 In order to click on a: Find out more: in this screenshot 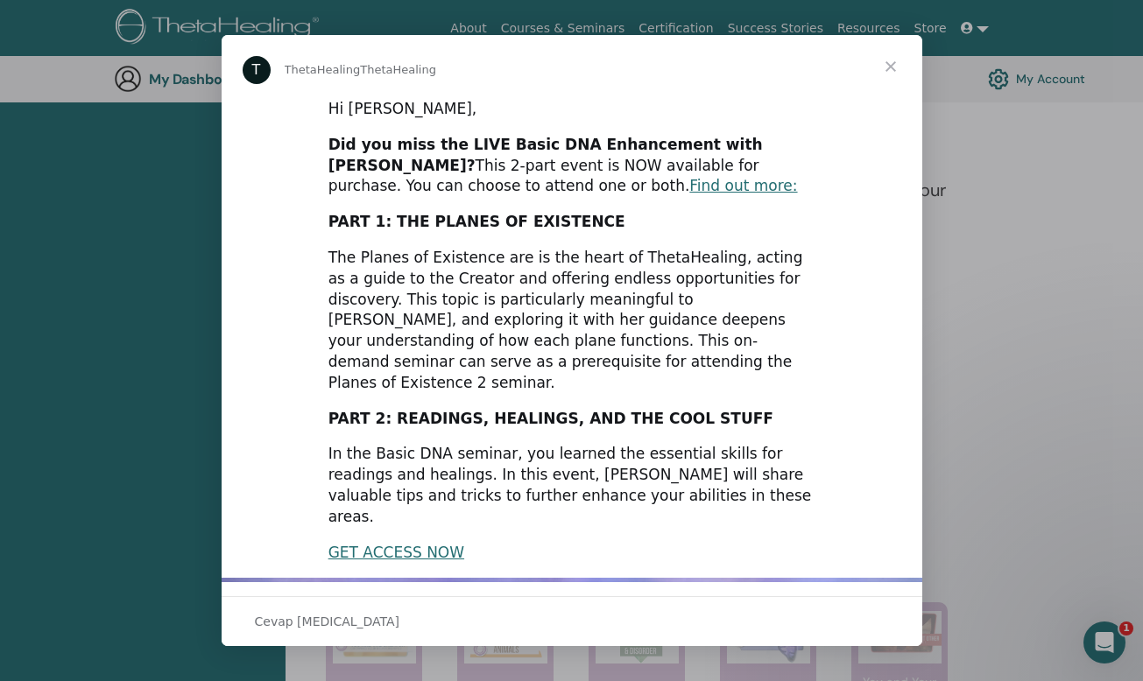, I will do `click(743, 186)`.